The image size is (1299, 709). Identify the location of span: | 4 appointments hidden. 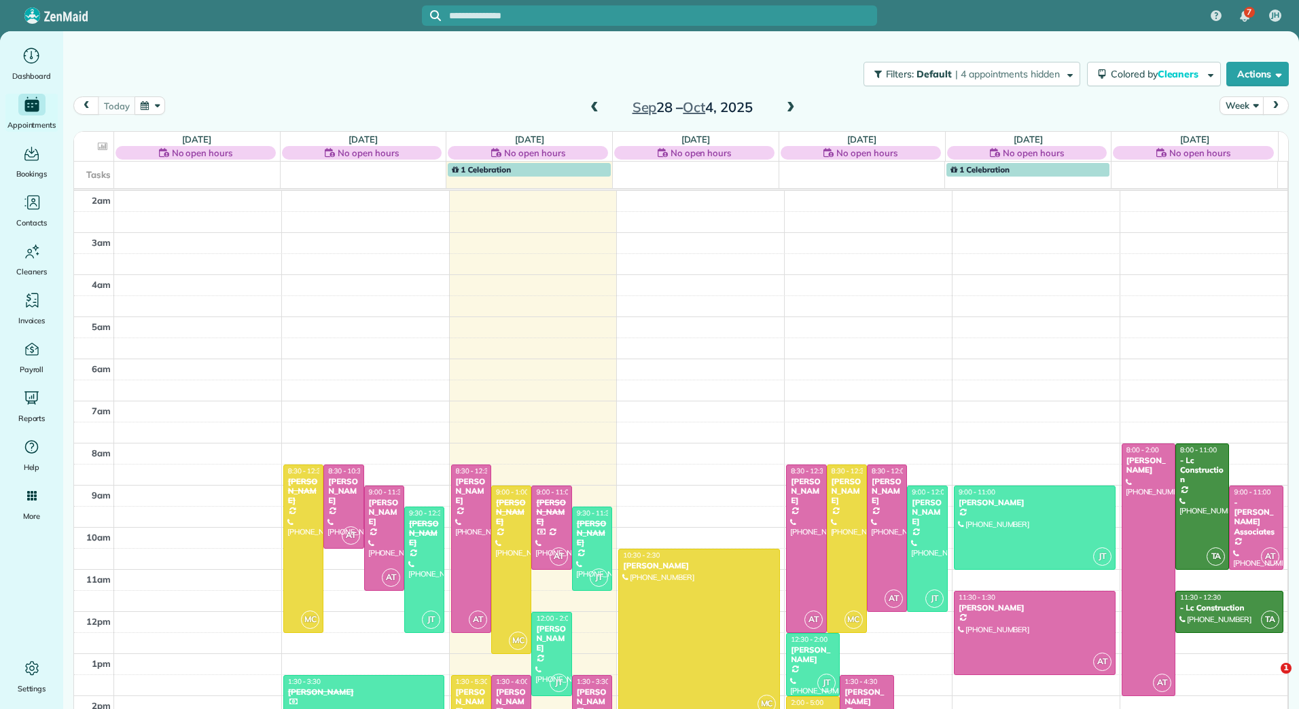
(1007, 74).